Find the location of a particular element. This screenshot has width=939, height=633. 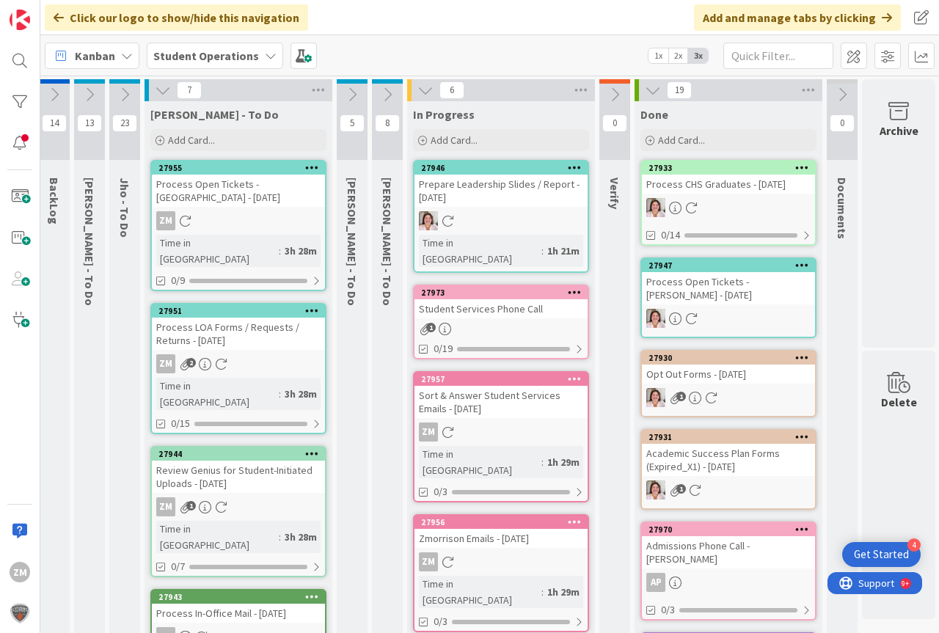

b: Student Operations is located at coordinates (206, 56).